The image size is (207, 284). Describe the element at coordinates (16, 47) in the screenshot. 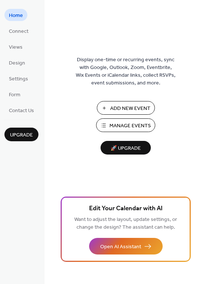

I see `a: Views` at that location.